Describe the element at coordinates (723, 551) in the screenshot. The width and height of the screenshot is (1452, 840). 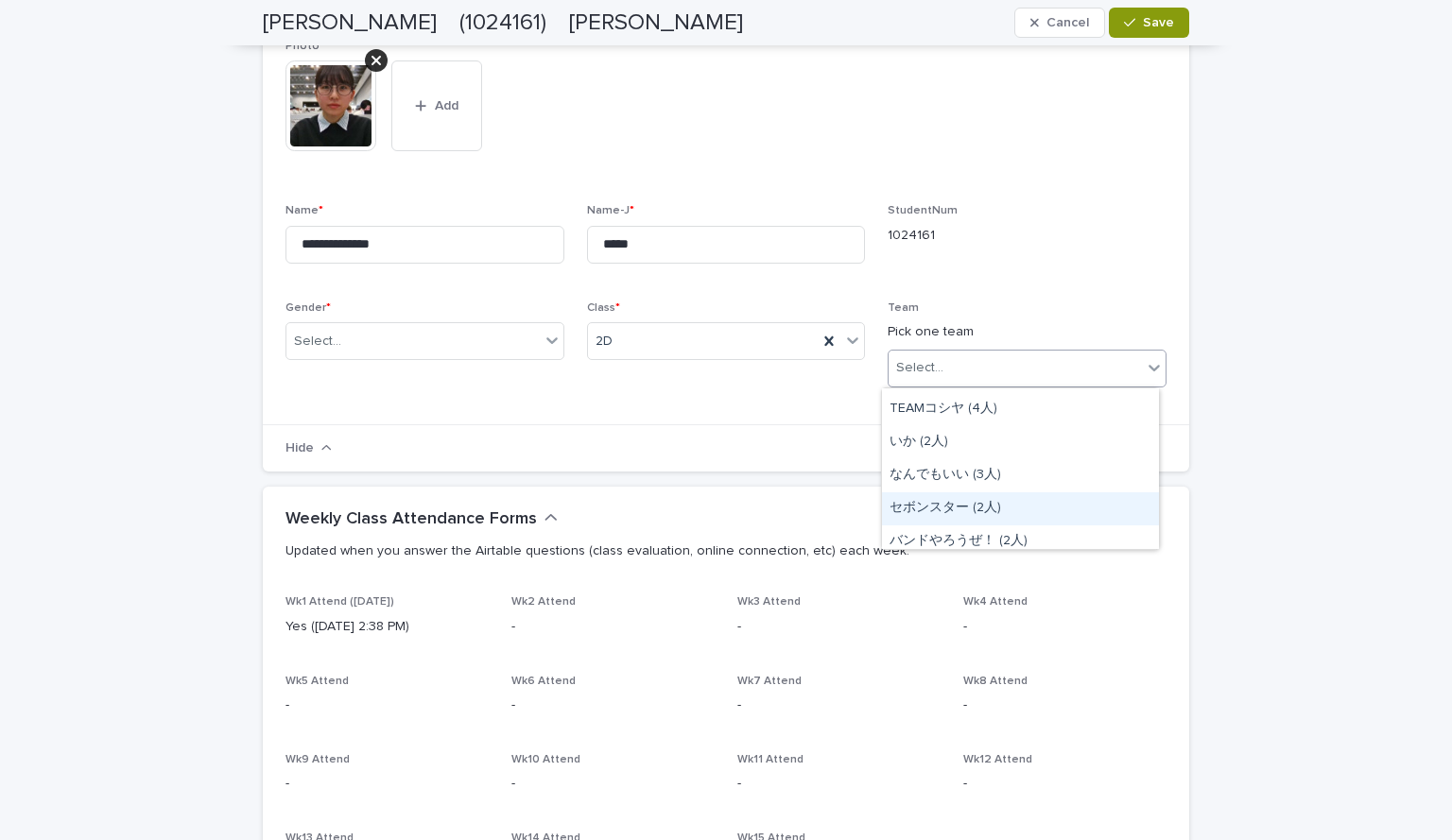
I see `p: Updated when you answer the Airtable questions (class evaluation, online connection, etc) each week.` at that location.